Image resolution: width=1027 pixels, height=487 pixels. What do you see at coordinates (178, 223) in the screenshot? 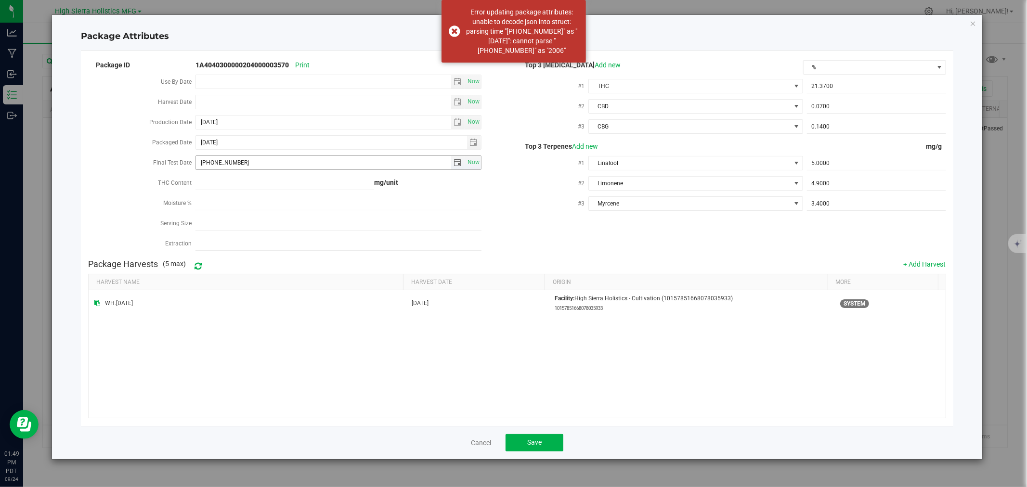
I see `label: Serving Size` at bounding box center [178, 223].